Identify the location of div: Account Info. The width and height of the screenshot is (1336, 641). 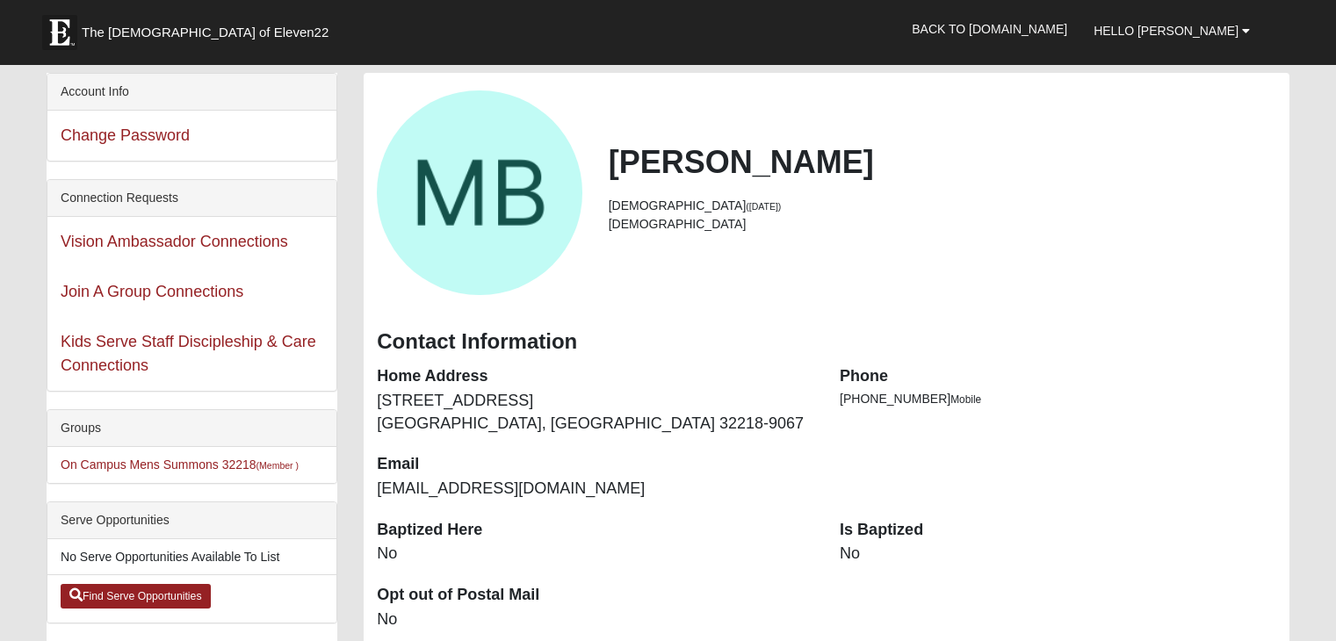
(191, 92).